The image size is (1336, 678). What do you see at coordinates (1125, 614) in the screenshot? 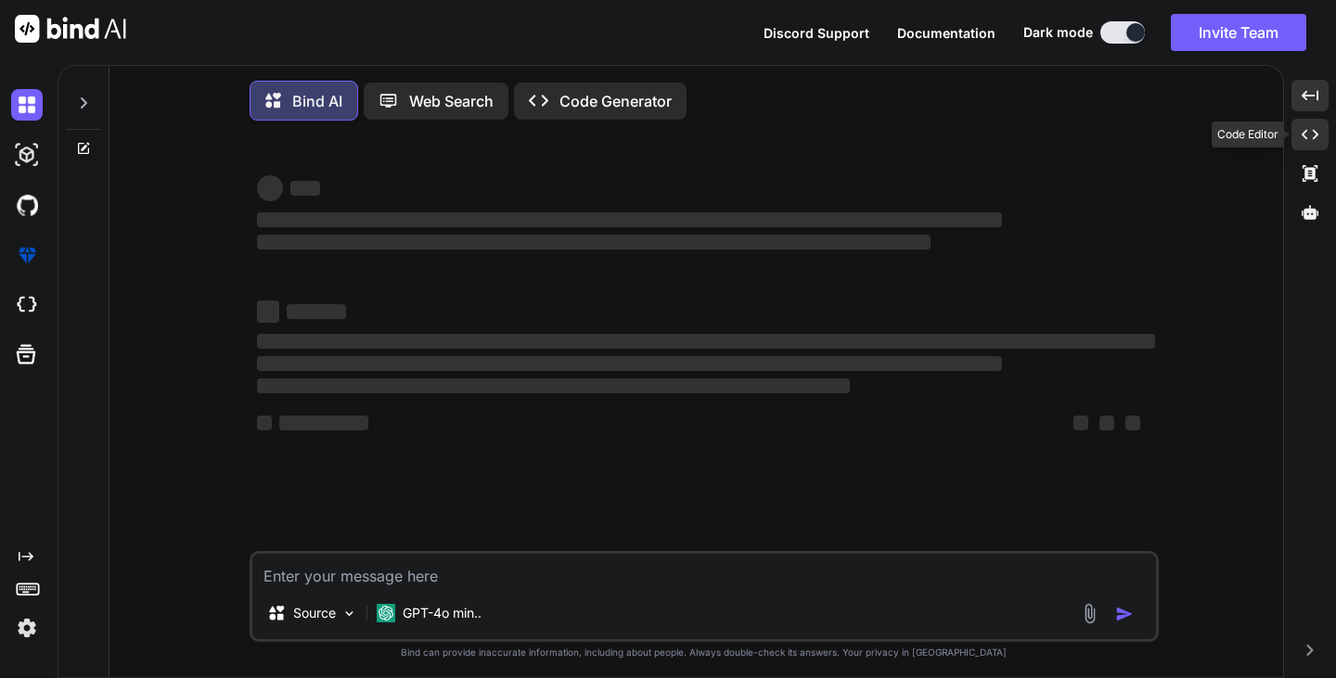
I see `img: icon` at bounding box center [1125, 614].